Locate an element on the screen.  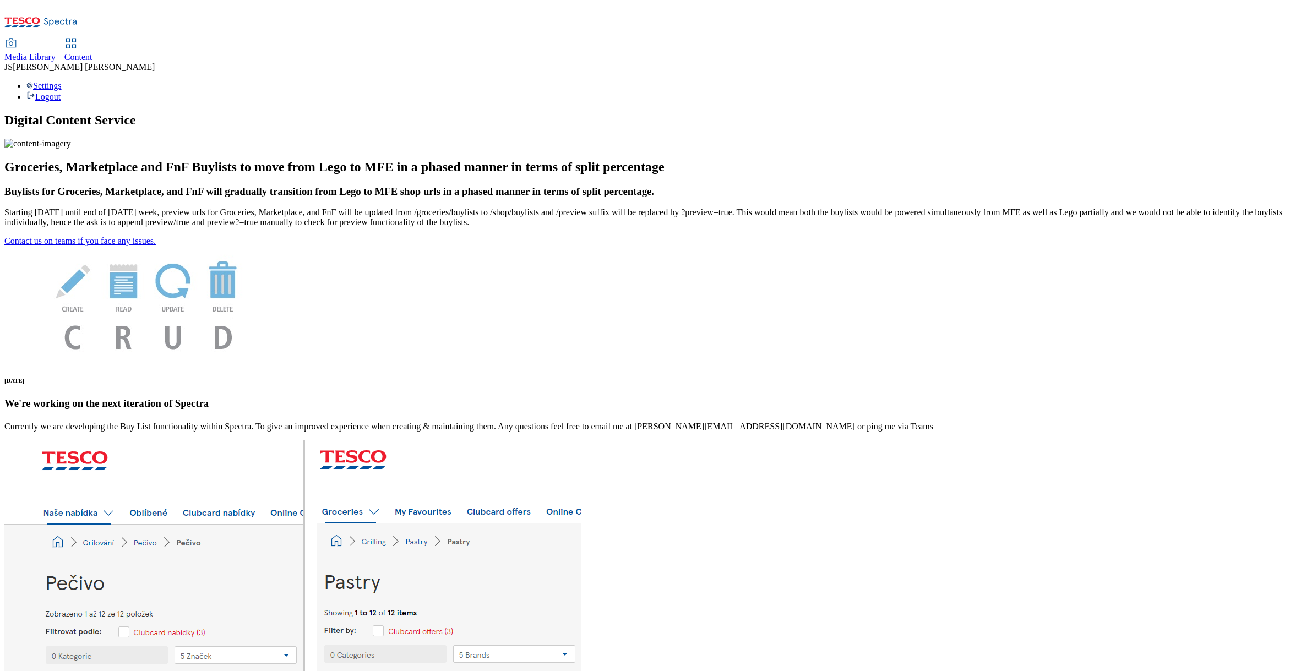
img: content-imagery is located at coordinates (37, 144).